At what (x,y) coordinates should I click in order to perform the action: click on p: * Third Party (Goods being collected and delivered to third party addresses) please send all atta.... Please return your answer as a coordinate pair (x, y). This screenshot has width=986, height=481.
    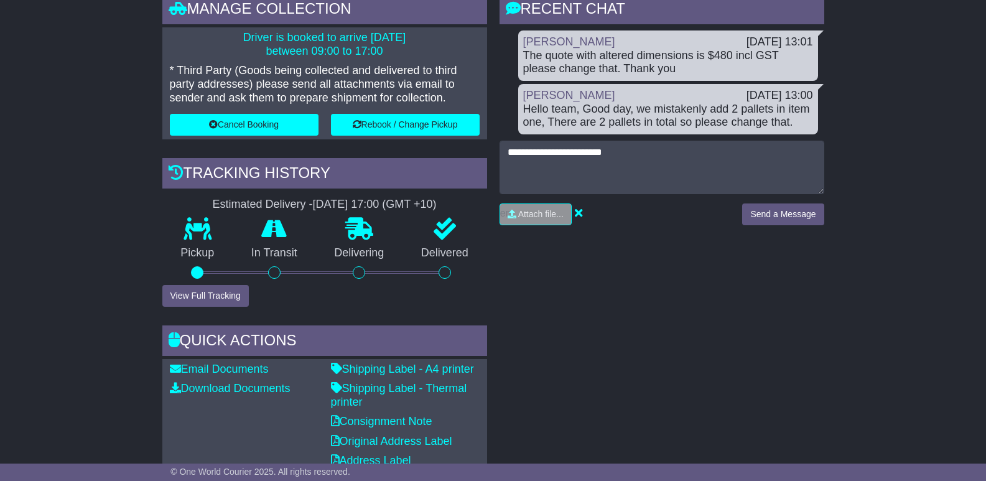
    Looking at the image, I should click on (325, 84).